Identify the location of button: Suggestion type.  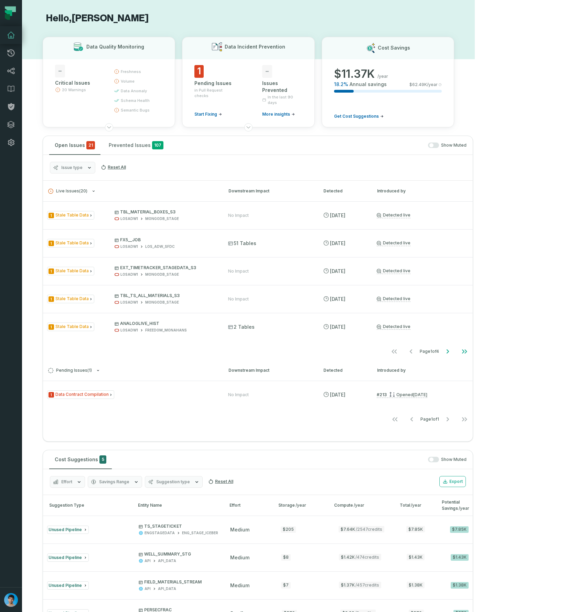
(174, 482).